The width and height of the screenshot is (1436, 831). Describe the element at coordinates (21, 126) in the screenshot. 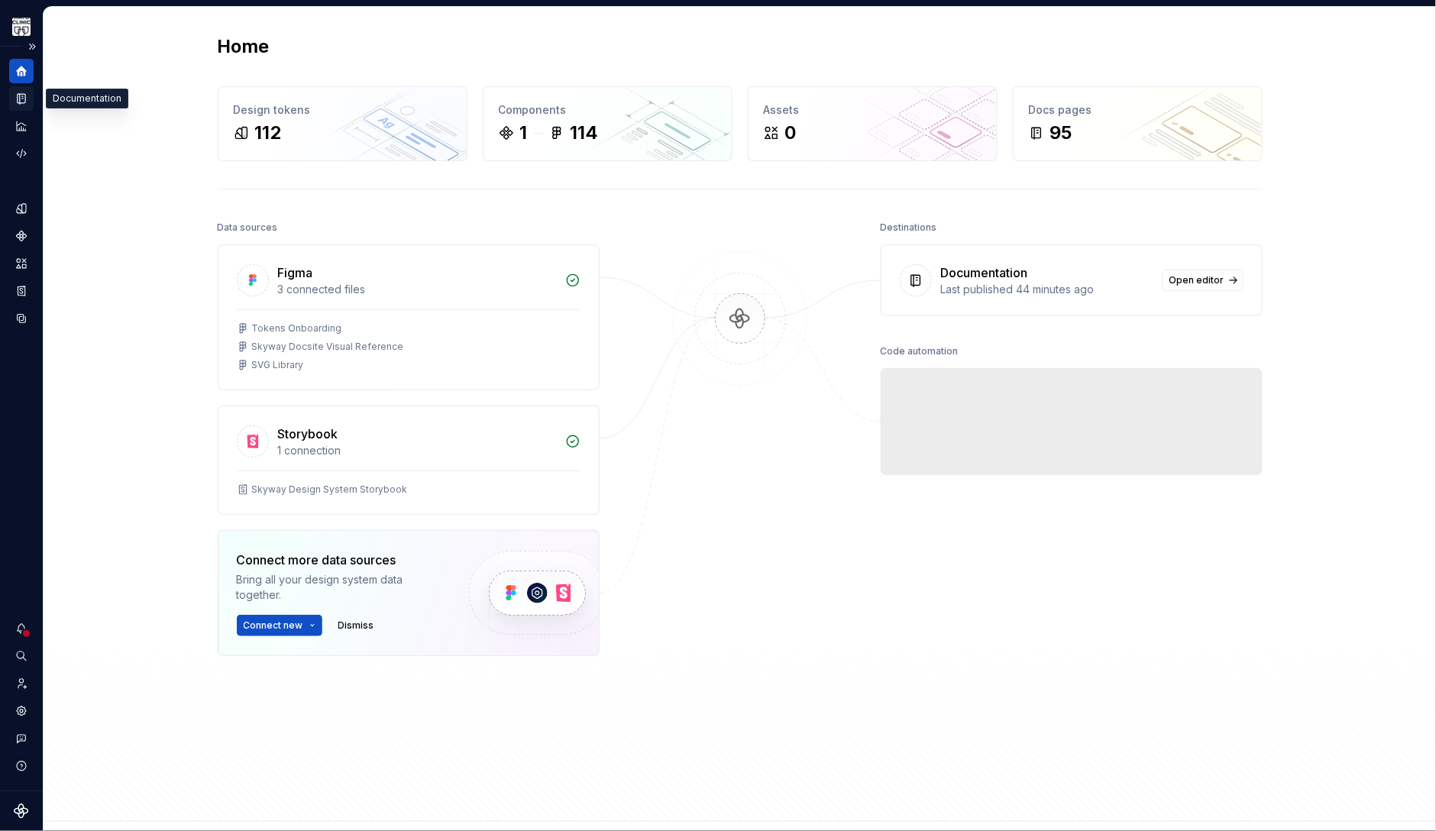

I see `div: Analytics` at that location.